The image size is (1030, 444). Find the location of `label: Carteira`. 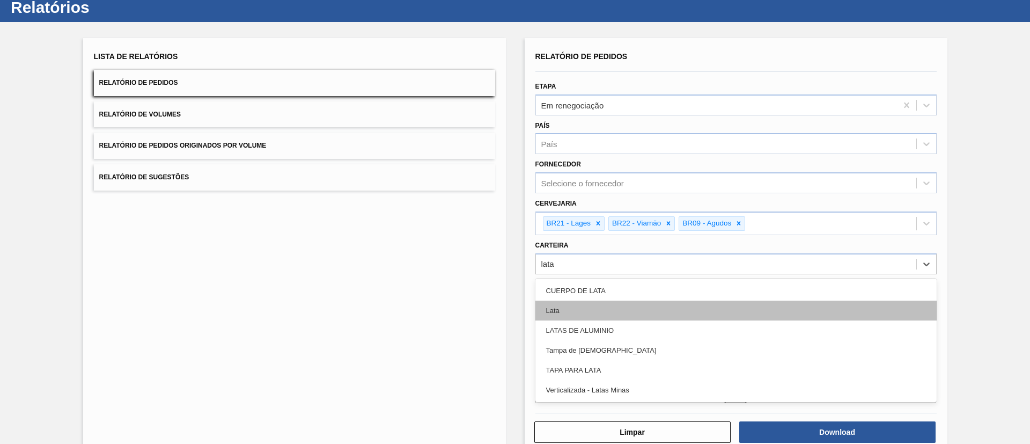

label: Carteira is located at coordinates (552, 245).